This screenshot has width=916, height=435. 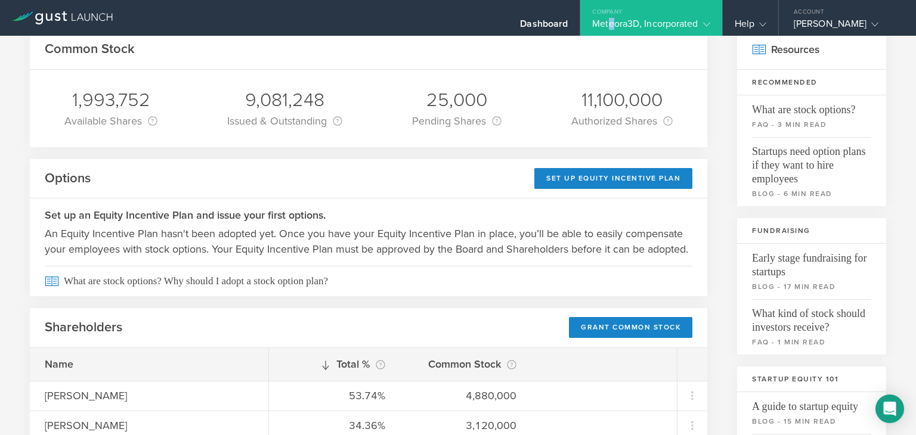 I want to click on a: A guide to startup equityblog - 15 min read, so click(x=812, y=413).